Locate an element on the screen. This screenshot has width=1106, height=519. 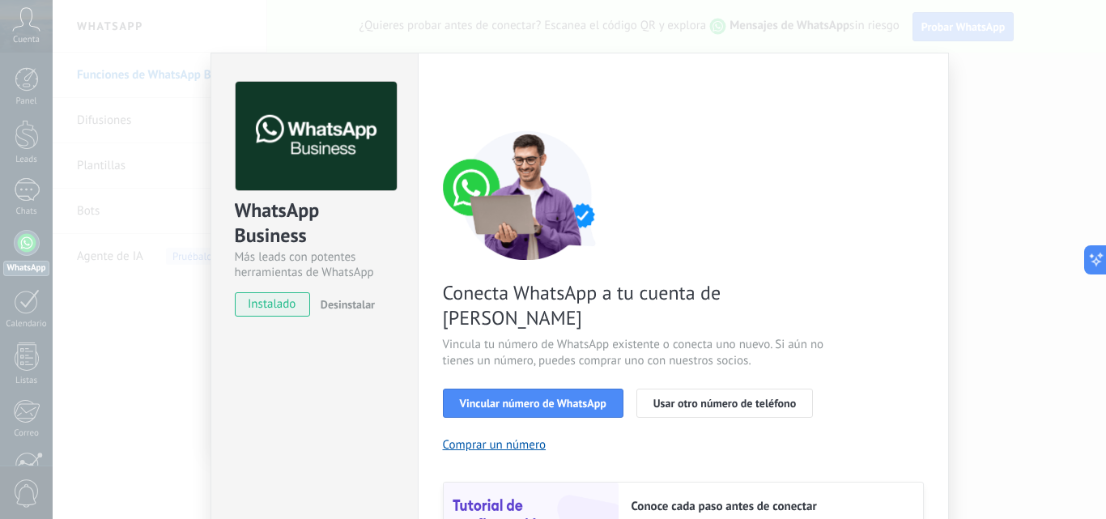
span: instalado is located at coordinates (272, 304).